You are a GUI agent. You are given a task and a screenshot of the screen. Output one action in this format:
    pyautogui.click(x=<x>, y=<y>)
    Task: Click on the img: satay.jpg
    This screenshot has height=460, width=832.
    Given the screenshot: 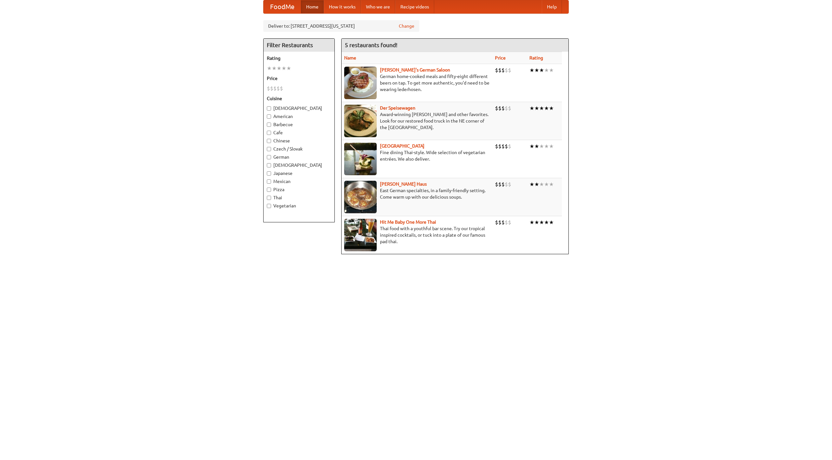 What is the action you would take?
    pyautogui.click(x=360, y=159)
    